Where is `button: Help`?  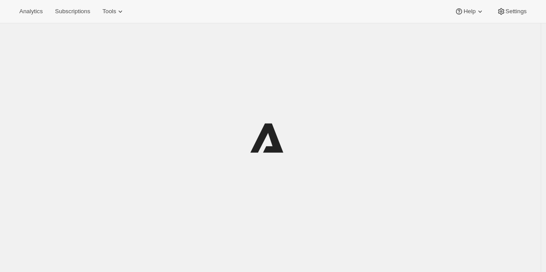
button: Help is located at coordinates (469, 11).